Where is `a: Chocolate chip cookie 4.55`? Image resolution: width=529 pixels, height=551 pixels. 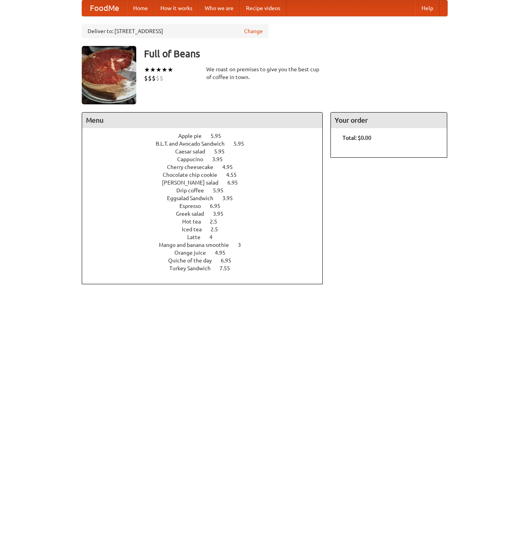
a: Chocolate chip cookie 4.55 is located at coordinates (207, 175).